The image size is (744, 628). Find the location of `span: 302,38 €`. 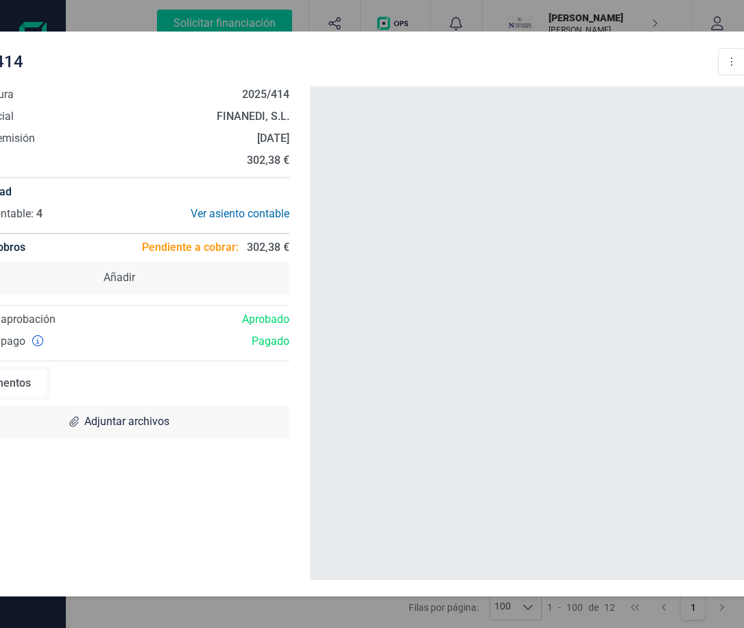

span: 302,38 € is located at coordinates (268, 247).